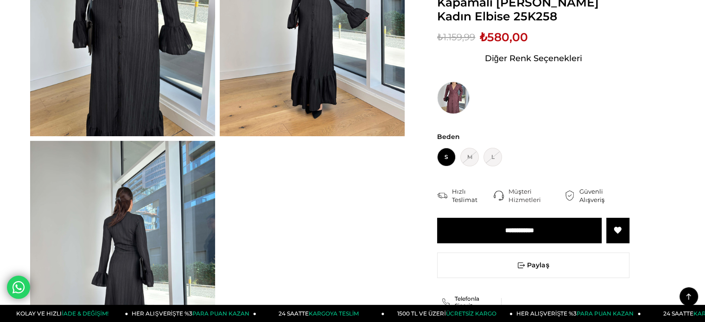  Describe the element at coordinates (534, 58) in the screenshot. I see `span: Diğer Renk Seçenekleri` at that location.